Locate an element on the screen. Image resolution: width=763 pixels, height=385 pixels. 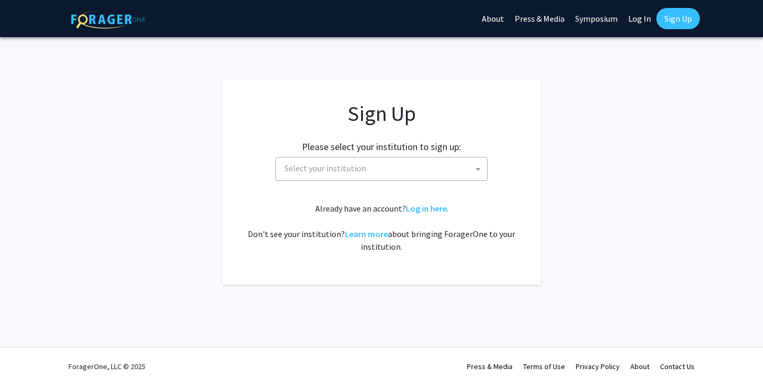
a: Contact Us is located at coordinates (677, 367).